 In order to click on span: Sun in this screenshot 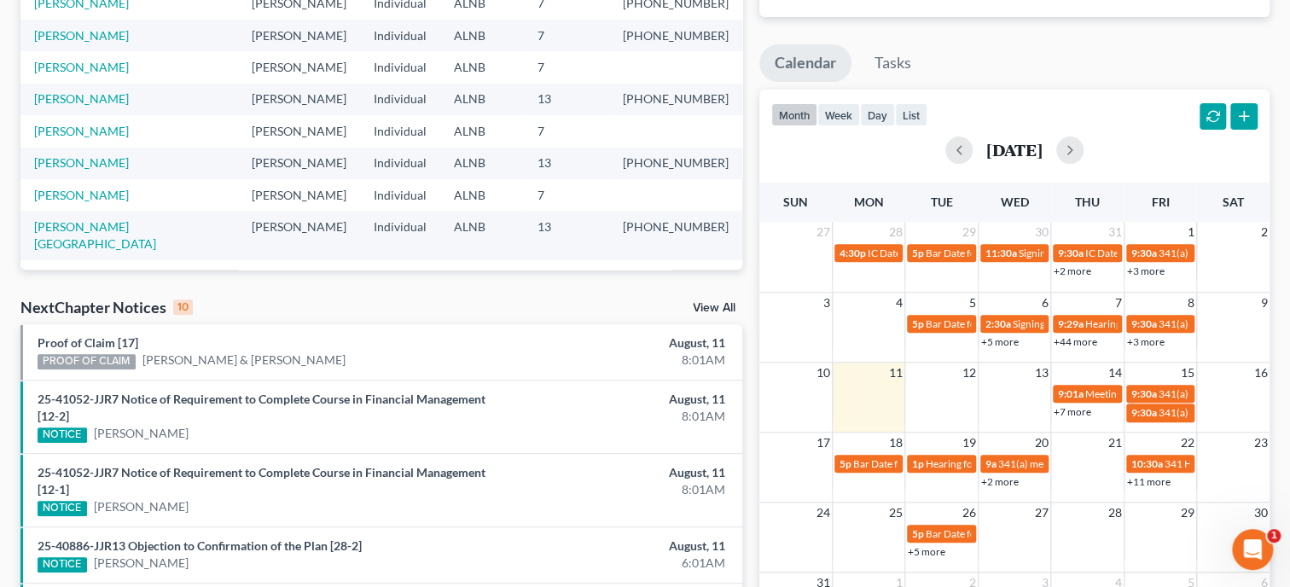, I will do `click(795, 201)`.